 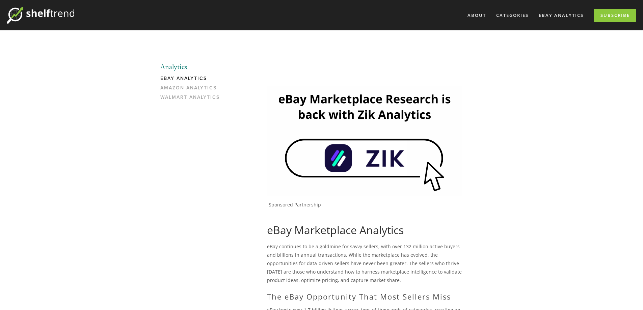 I want to click on a: Subscribe, so click(x=615, y=15).